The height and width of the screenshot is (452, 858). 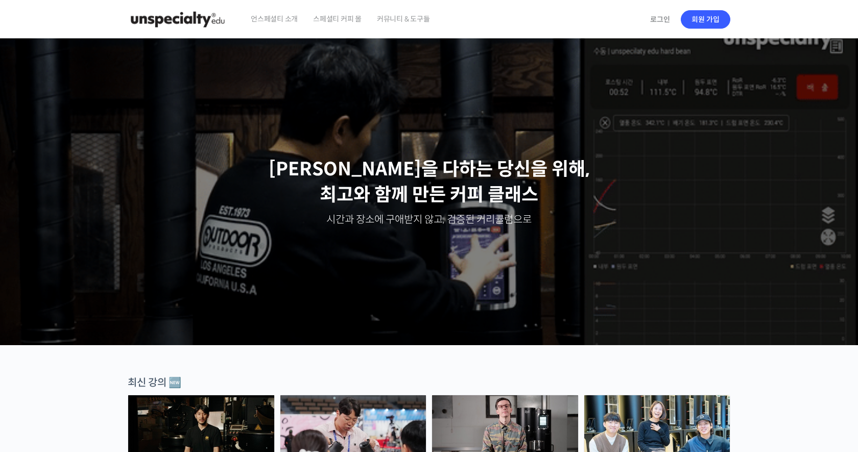 I want to click on a: 회원 가입, so click(x=705, y=19).